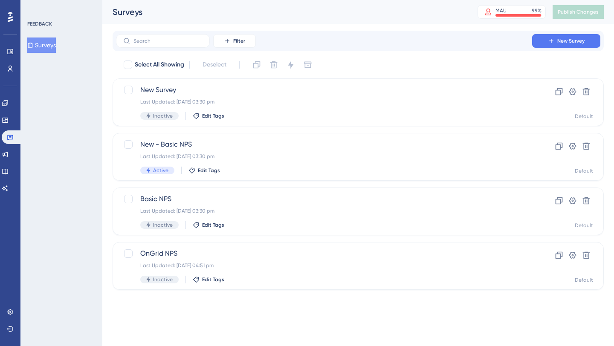  Describe the element at coordinates (501, 11) in the screenshot. I see `div: MAU` at that location.